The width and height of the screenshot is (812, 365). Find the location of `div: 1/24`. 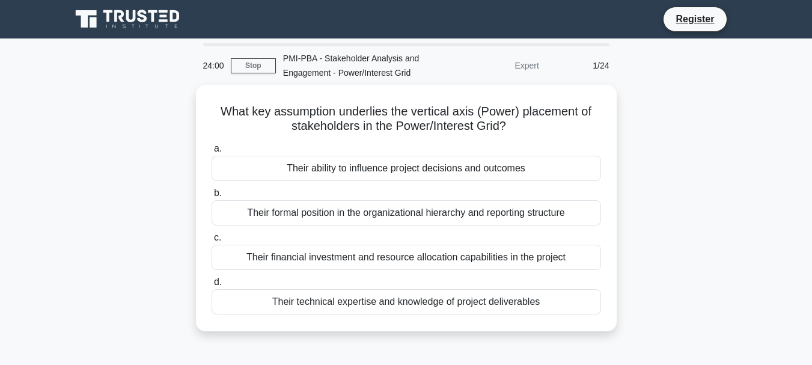

div: 1/24 is located at coordinates (582, 66).